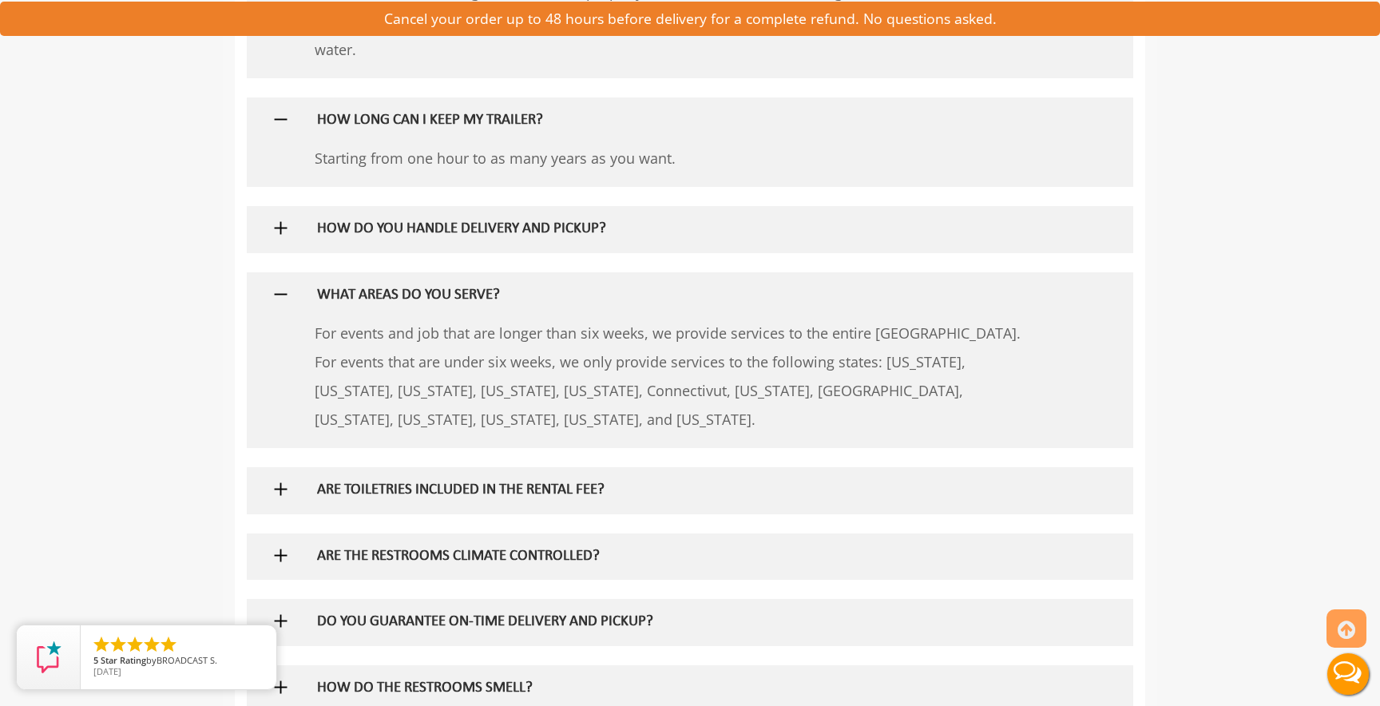 The width and height of the screenshot is (1380, 706). I want to click on h5: WHAT AREAS DO YOU SERVE?, so click(665, 296).